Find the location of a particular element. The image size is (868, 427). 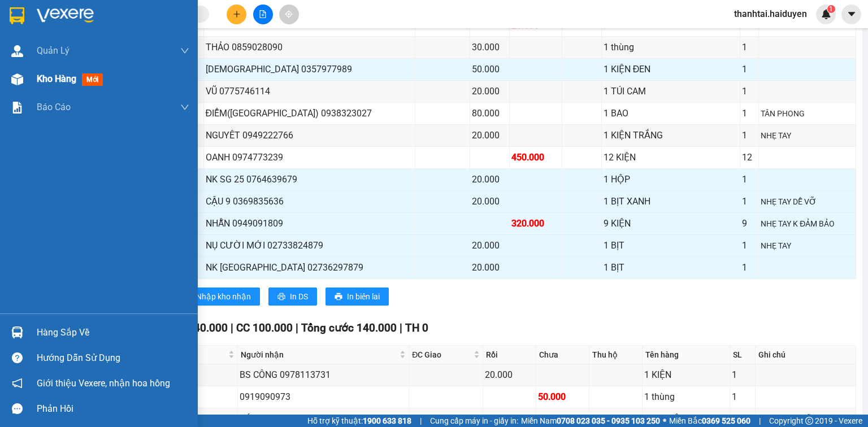

button: plus is located at coordinates (236, 14).